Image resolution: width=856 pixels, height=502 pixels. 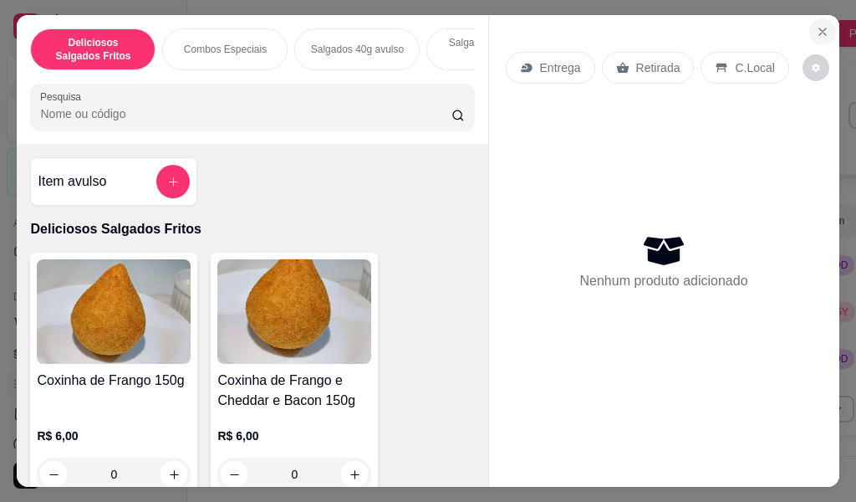 I want to click on button: Close, so click(x=823, y=32).